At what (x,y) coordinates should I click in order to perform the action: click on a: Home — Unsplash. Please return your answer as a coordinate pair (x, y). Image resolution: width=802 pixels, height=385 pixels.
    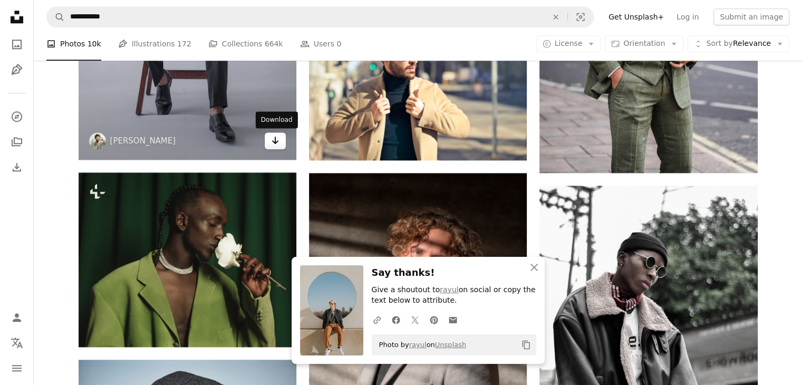
    Looking at the image, I should click on (17, 18).